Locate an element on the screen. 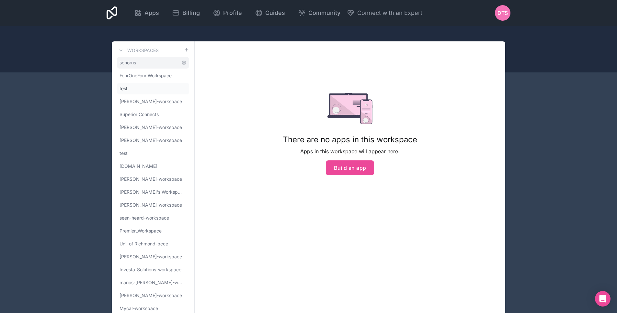  span: Connect with an Expert is located at coordinates (389, 13).